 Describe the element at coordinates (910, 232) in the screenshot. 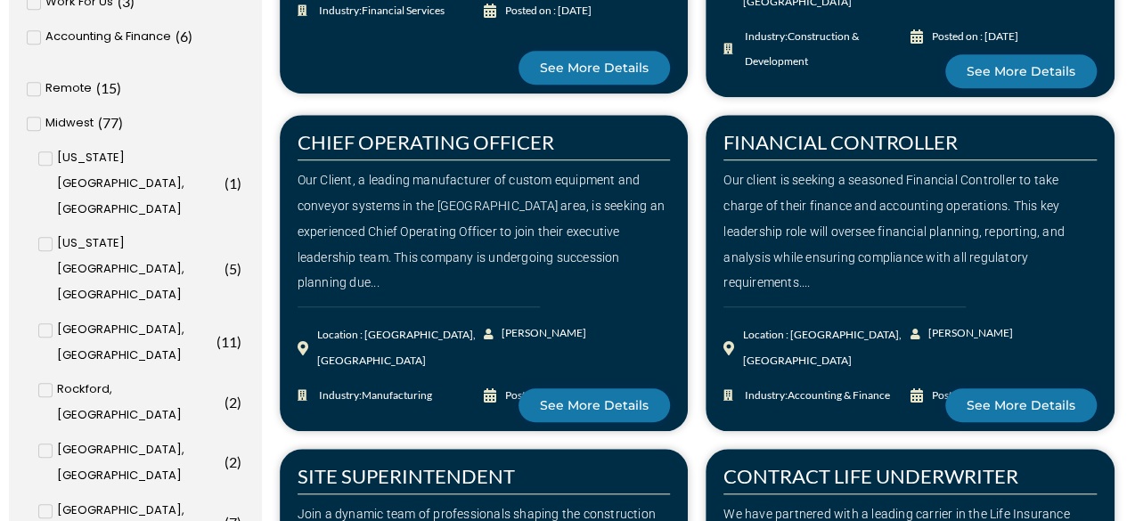

I see `div: Our client is seeking a seasoned Financial Controller to take charge of their finance and account...` at that location.